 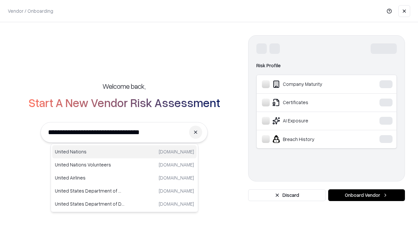 What do you see at coordinates (90, 165) in the screenshot?
I see `p: United Nations Volunteers` at bounding box center [90, 165].